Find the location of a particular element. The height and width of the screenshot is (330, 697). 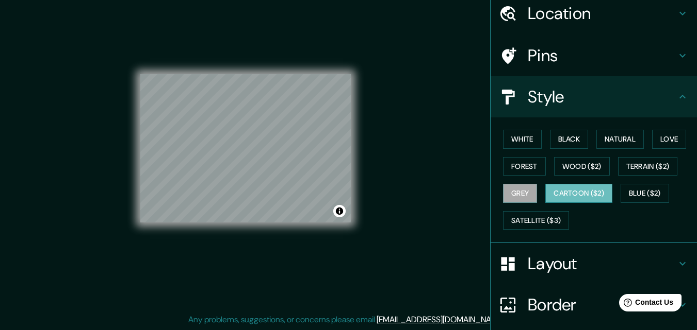

button: White is located at coordinates (522, 139).